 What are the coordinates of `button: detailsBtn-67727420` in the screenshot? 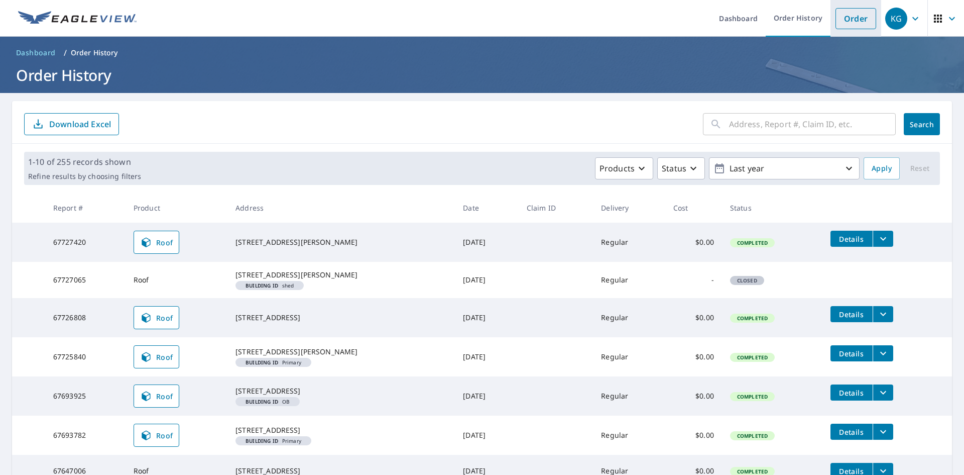 It's located at (852, 239).